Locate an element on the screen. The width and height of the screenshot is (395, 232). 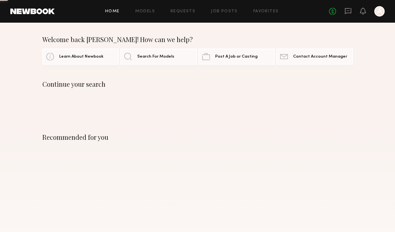
span: Contact Account Manager is located at coordinates (320, 57).